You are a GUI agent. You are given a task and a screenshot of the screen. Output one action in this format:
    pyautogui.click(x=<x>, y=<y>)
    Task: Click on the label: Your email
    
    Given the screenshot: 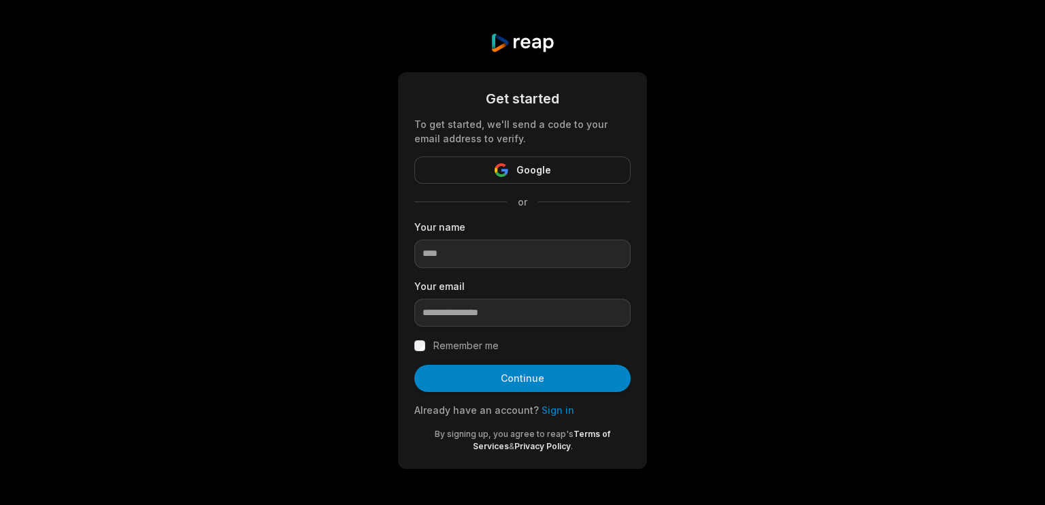 What is the action you would take?
    pyautogui.click(x=523, y=286)
    